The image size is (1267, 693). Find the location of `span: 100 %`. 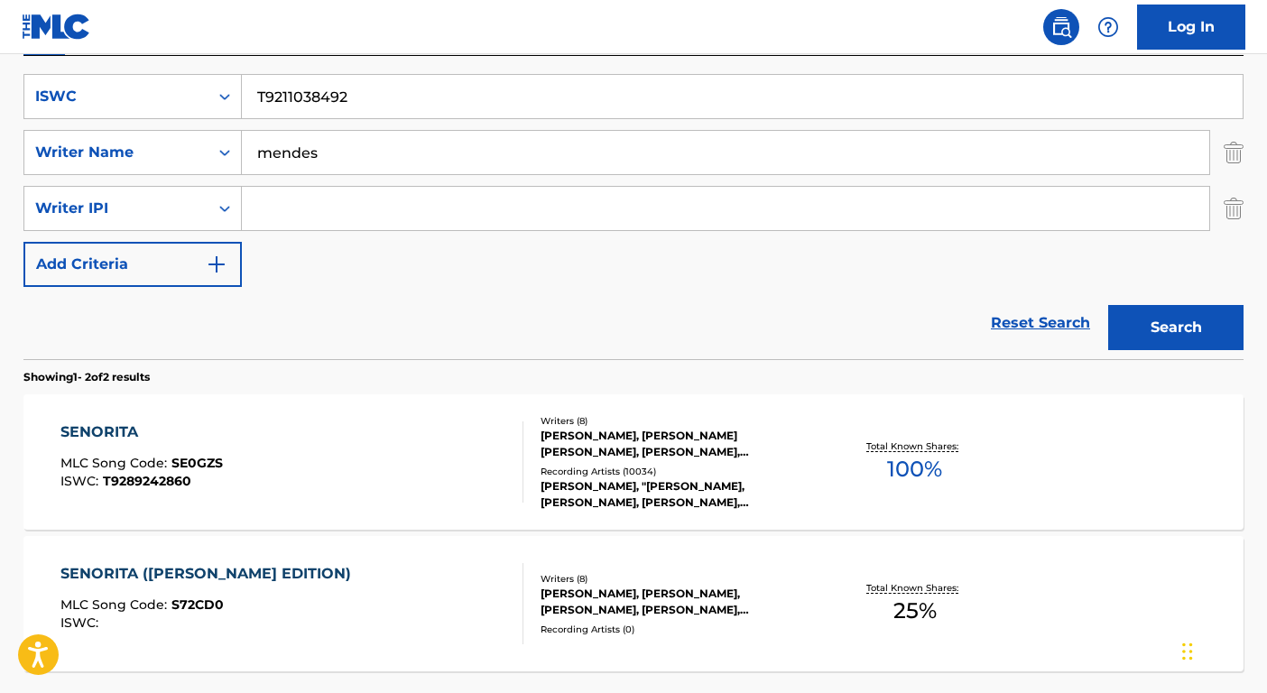

span: 100 % is located at coordinates (914, 469).